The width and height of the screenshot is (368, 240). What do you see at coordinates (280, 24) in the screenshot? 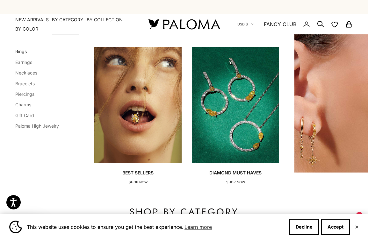
I see `a: FANCY CLUB` at bounding box center [280, 24].